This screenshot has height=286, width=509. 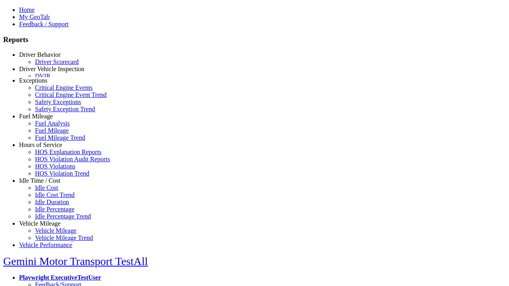 I want to click on a: DVIR, so click(x=43, y=76).